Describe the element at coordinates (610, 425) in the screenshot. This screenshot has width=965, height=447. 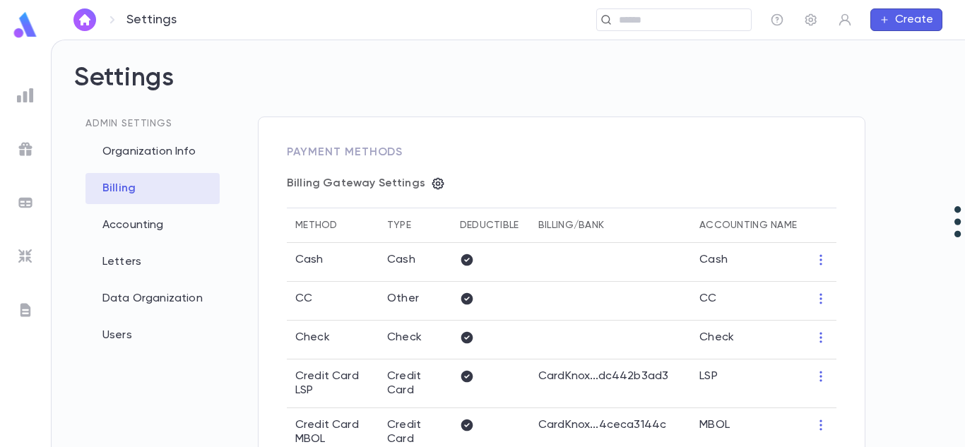
I see `p: CardKnox ... 4ceca3144c` at that location.